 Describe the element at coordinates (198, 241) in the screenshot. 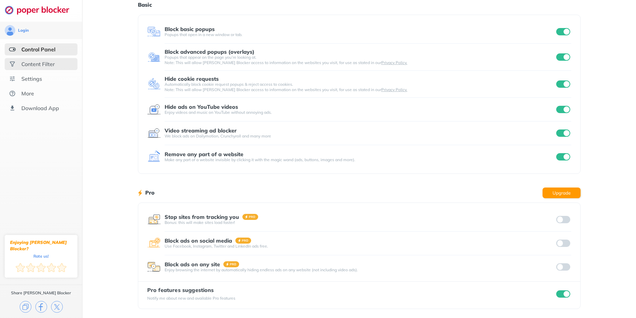

I see `div: Block ads on social media` at that location.